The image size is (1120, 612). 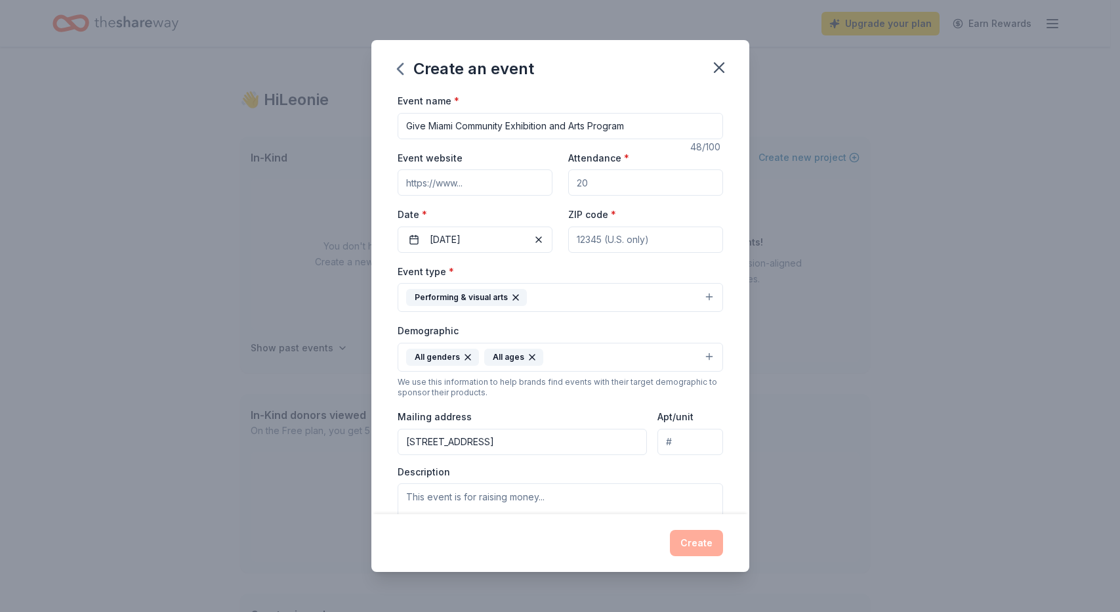 What do you see at coordinates (475, 182) in the screenshot?
I see `input: https://www...` at bounding box center [475, 182].